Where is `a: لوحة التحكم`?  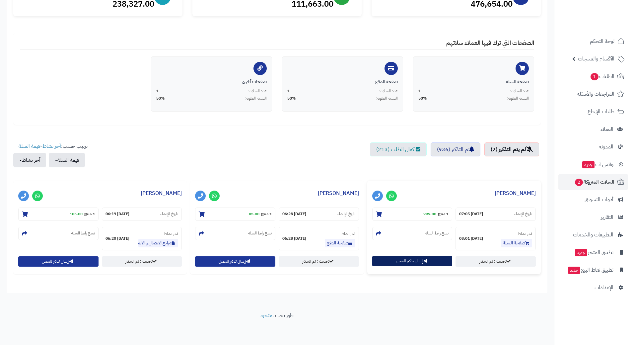
a: لوحة التحكم is located at coordinates (593, 41).